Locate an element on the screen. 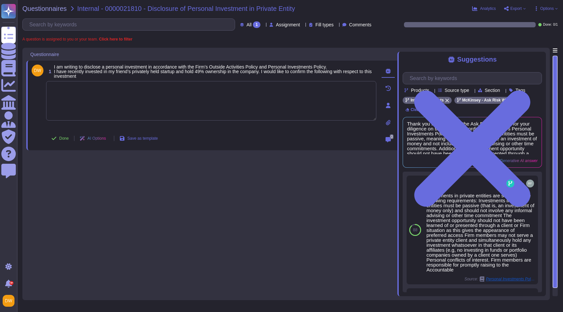  button: user is located at coordinates (10, 300).